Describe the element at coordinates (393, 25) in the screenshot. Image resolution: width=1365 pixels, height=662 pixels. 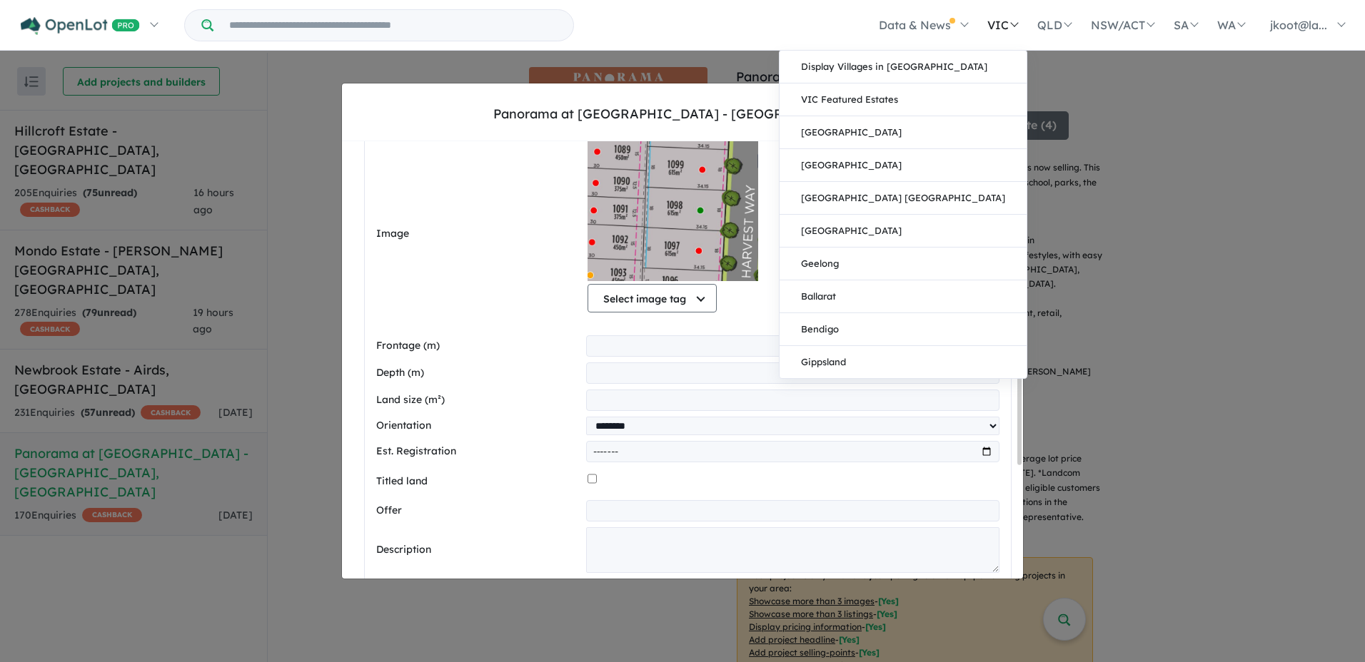
I see `input: Try estate name, suburb, builder or developer` at that location.